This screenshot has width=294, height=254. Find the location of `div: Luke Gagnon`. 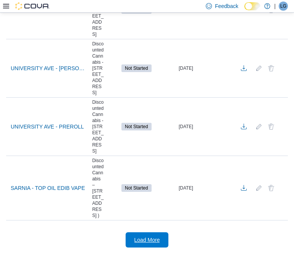

div: Luke Gagnon is located at coordinates (283, 6).